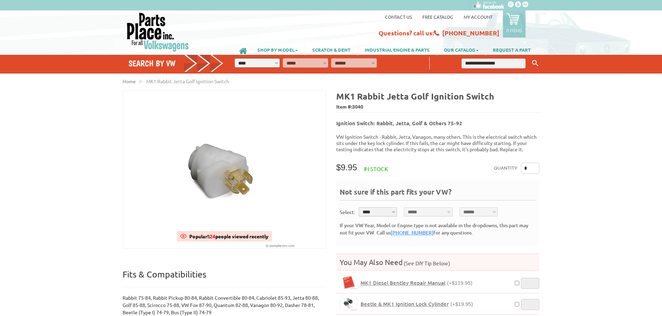  What do you see at coordinates (129, 81) in the screenshot?
I see `a: Home` at bounding box center [129, 81].